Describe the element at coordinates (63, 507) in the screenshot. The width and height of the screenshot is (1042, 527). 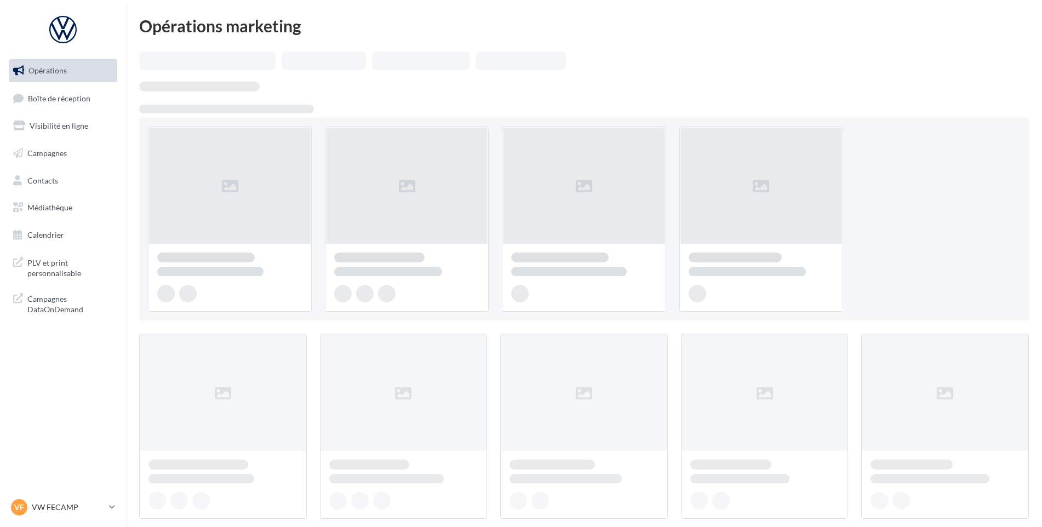
I see `a: VF VW FECAMP` at that location.